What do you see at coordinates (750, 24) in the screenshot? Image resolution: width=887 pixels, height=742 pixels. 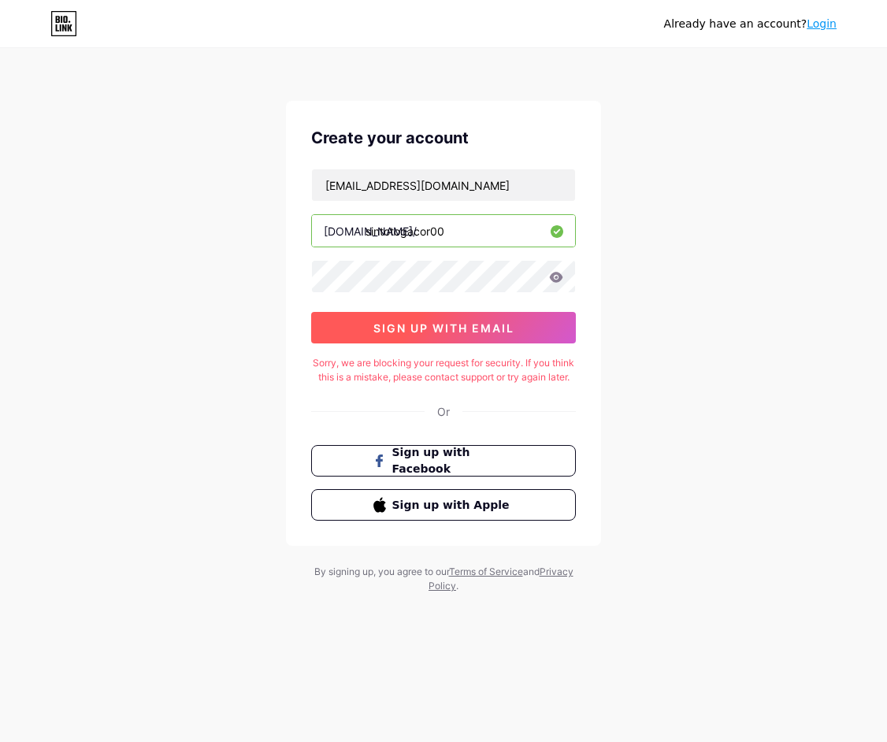 I see `div: Already have an account?` at bounding box center [750, 24].